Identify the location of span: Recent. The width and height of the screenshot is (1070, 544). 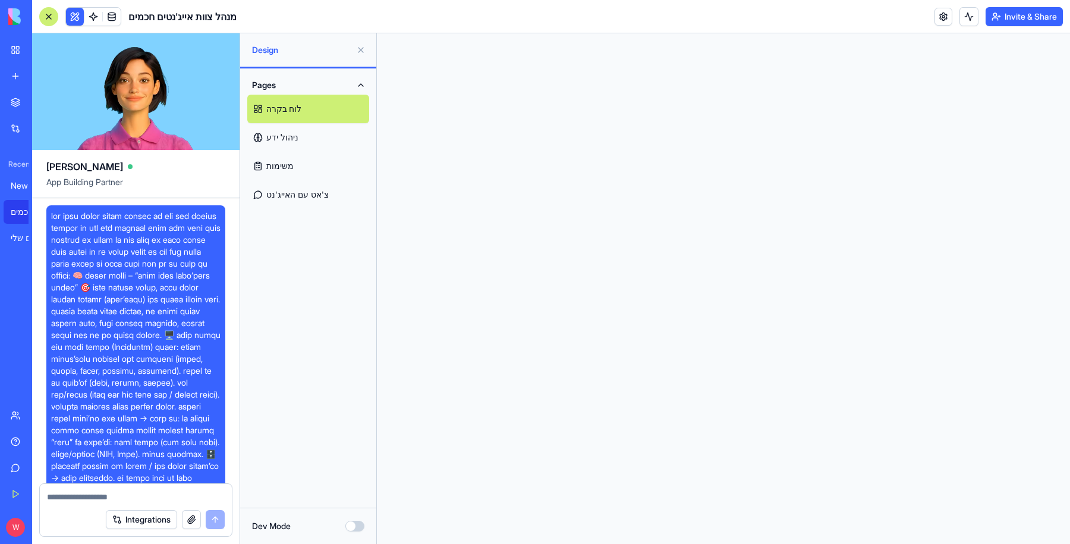
(16, 164).